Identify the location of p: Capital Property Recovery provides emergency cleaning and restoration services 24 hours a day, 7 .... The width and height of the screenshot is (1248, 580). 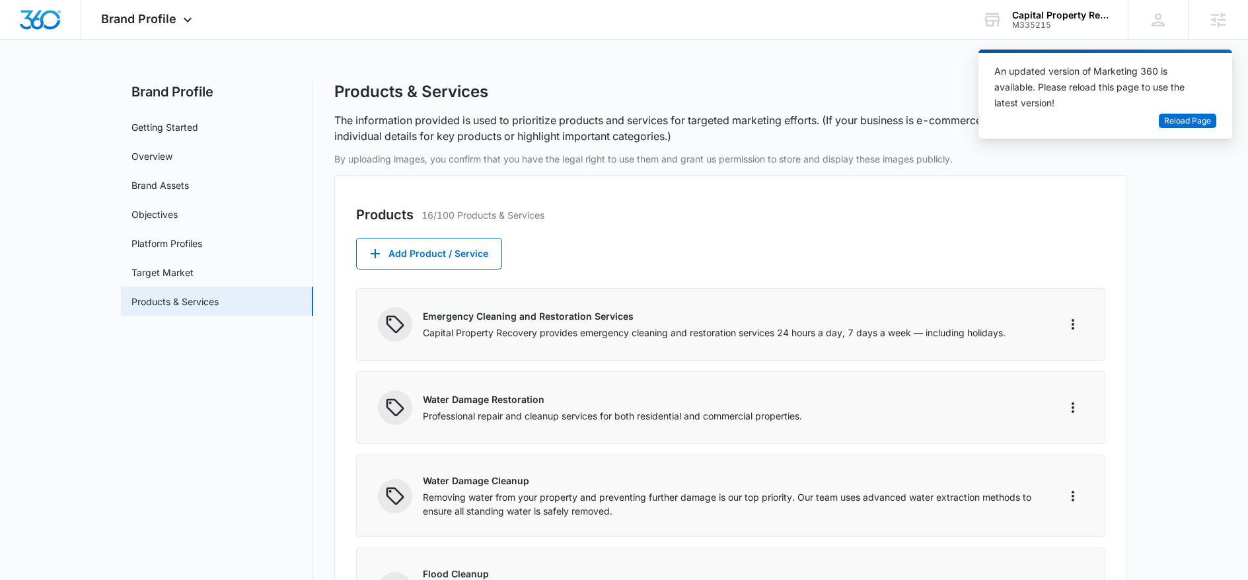
(732, 332).